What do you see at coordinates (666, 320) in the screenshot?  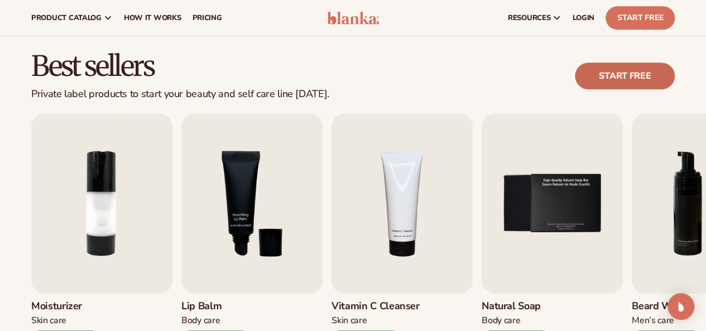 I see `div: Men’s Care` at bounding box center [666, 320].